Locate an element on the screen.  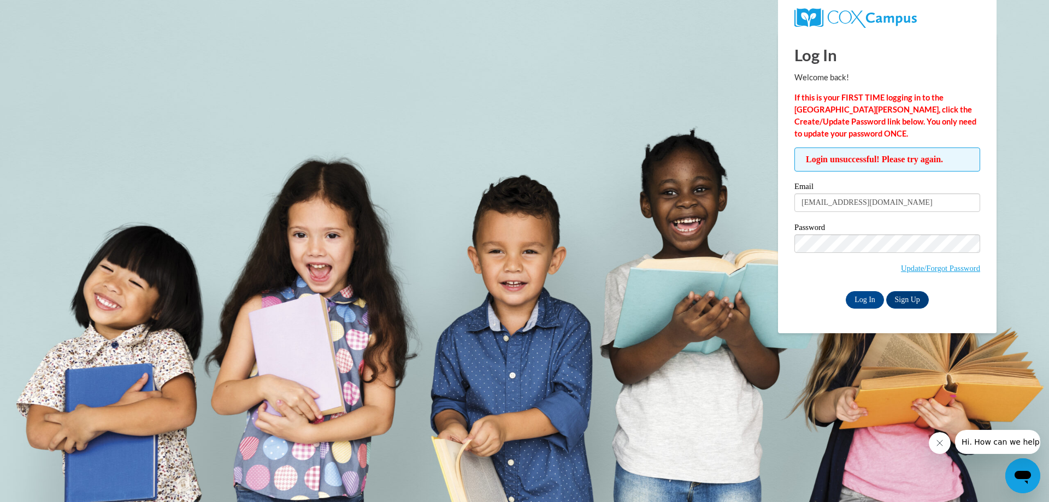
input: Log In is located at coordinates (865, 300).